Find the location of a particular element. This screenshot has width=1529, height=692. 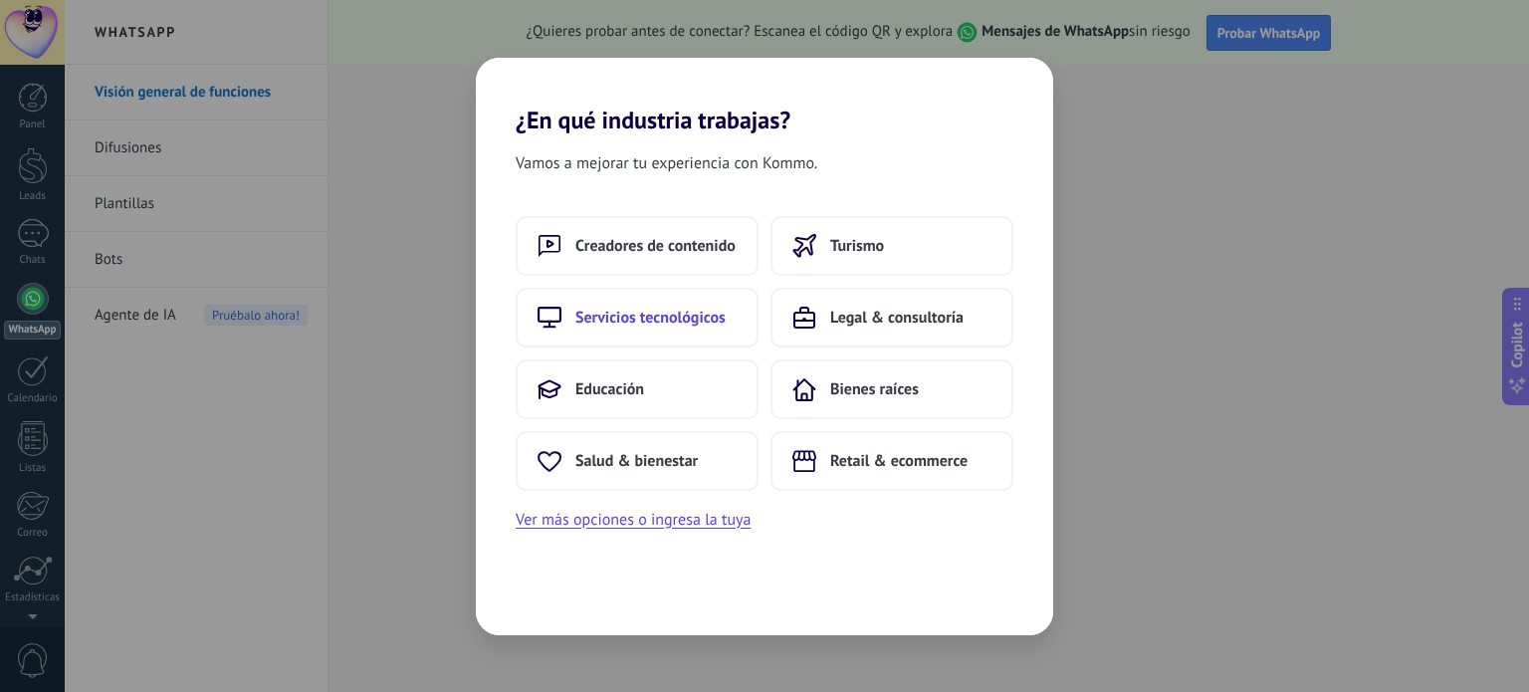

span: Retail & ecommerce is located at coordinates (899, 461).